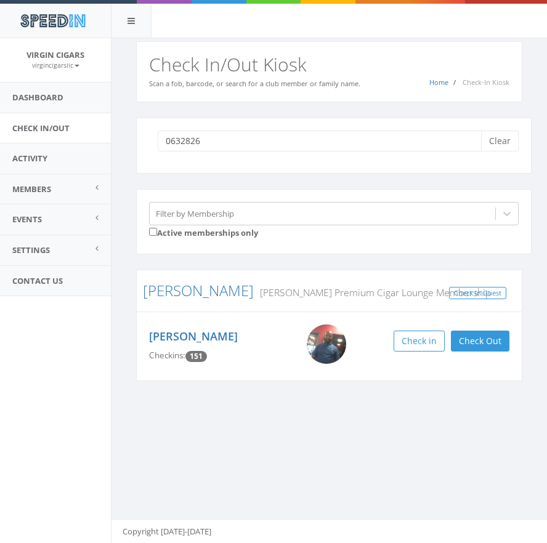 The height and width of the screenshot is (543, 547). I want to click on button: Check Out, so click(479, 341).